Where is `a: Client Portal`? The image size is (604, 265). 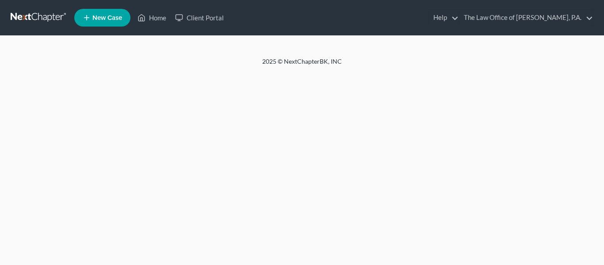
a: Client Portal is located at coordinates (199, 18).